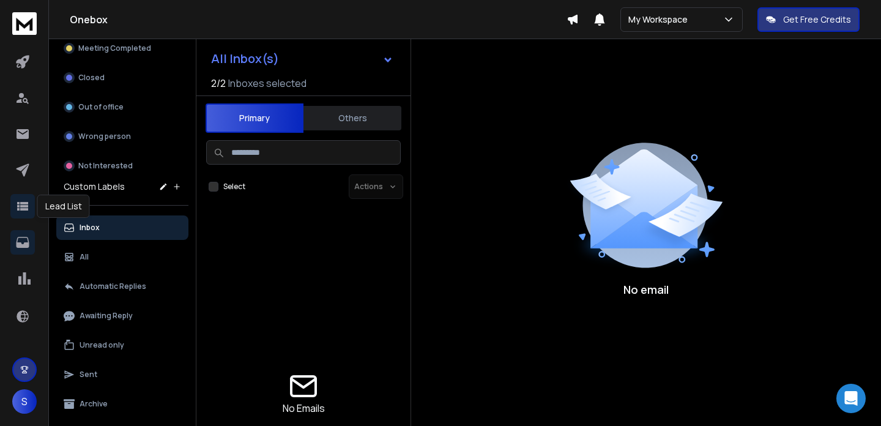  I want to click on button: Meeting Completed, so click(122, 48).